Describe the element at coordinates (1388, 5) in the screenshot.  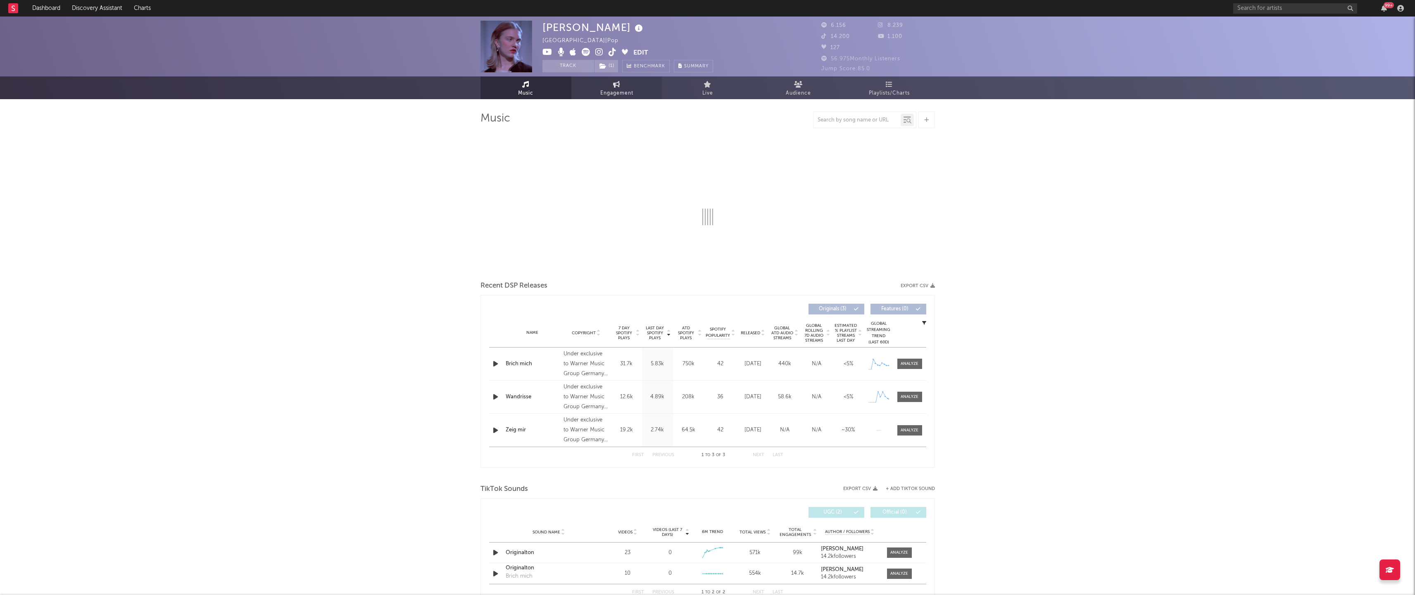
I see `div: 99 +` at that location.